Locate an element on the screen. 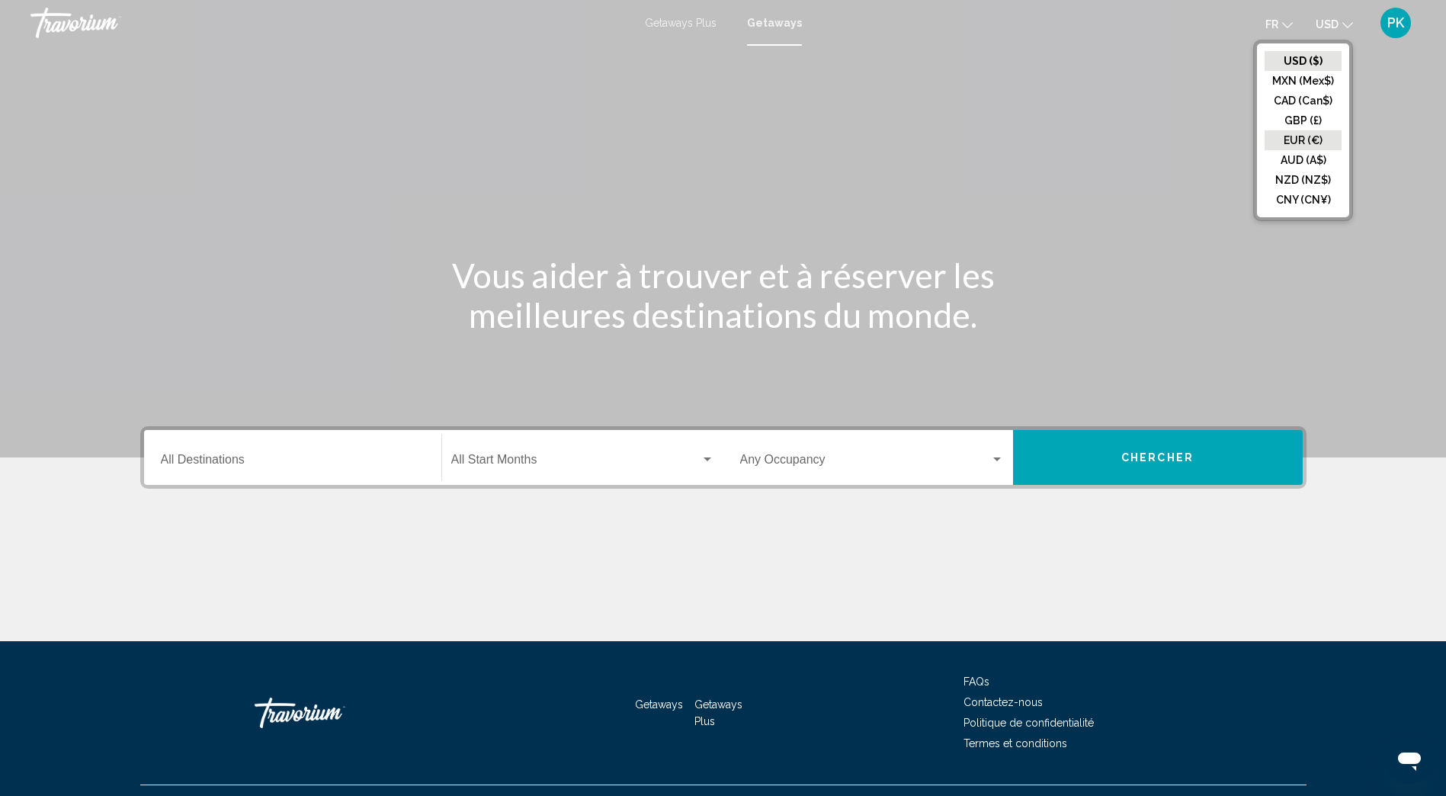 Image resolution: width=1446 pixels, height=796 pixels. button: Change language is located at coordinates (1279, 24).